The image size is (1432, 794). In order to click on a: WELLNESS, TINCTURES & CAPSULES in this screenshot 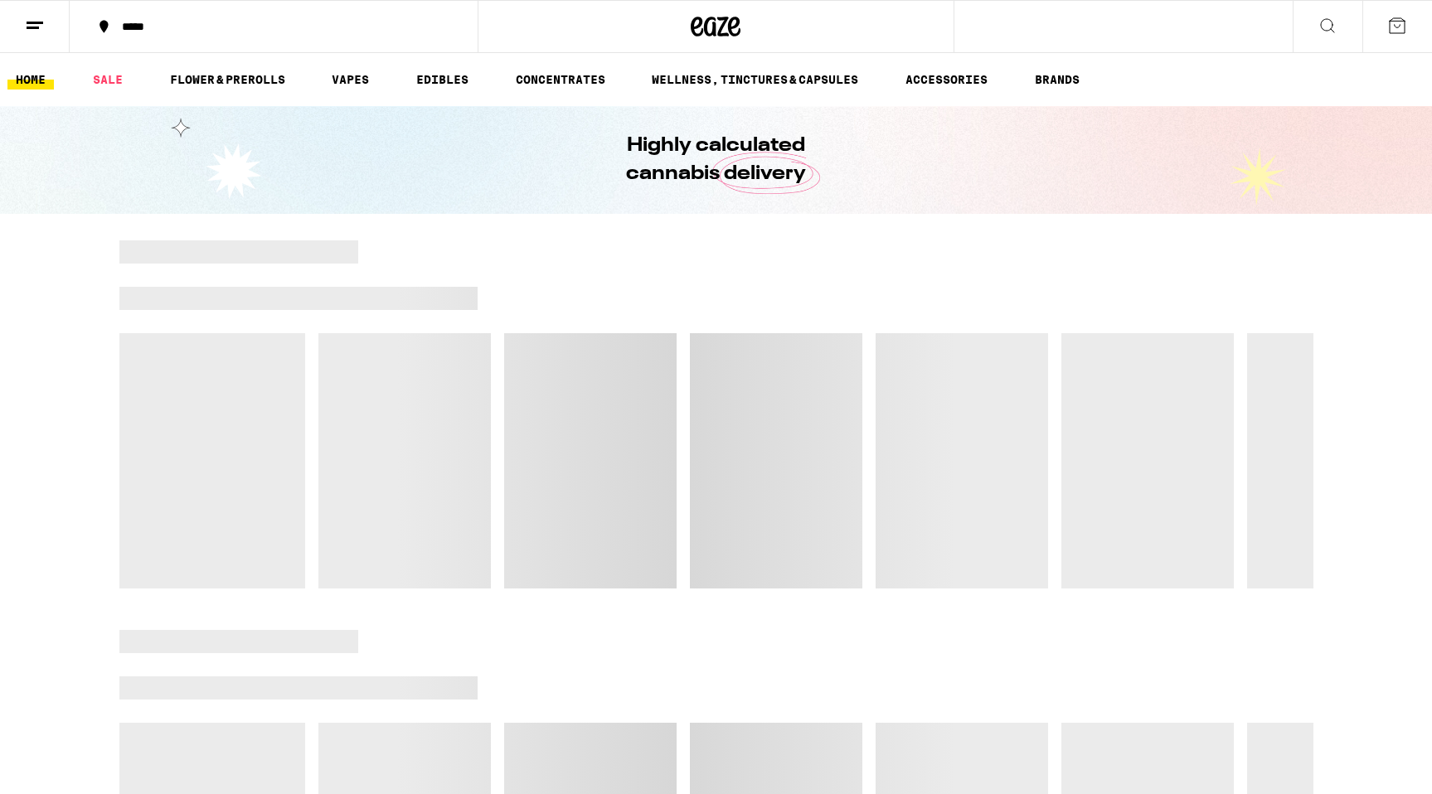, I will do `click(754, 80)`.